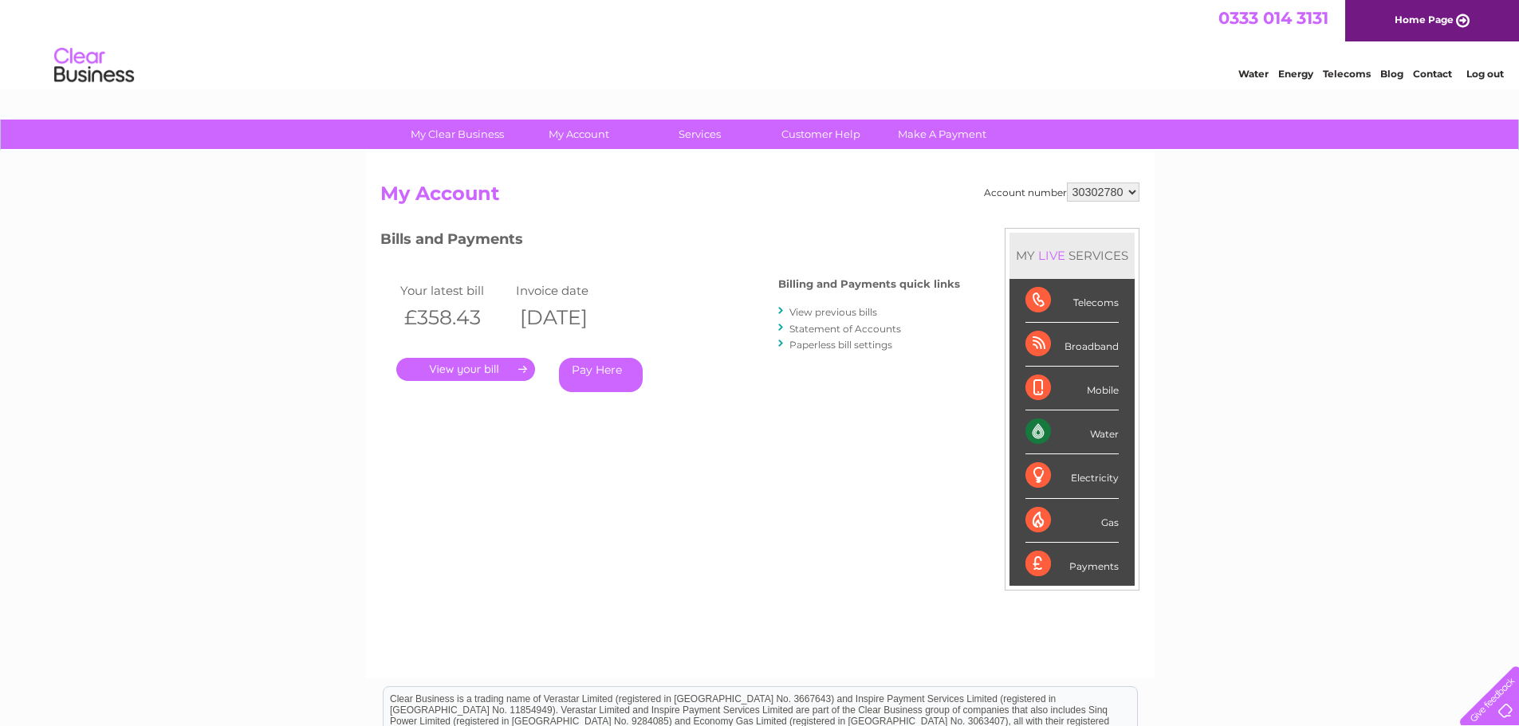  Describe the element at coordinates (1347, 73) in the screenshot. I see `a: Telecoms` at that location.